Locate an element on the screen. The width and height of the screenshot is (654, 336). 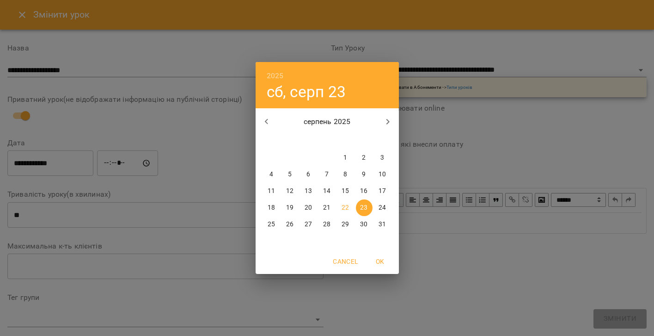
p: 28 is located at coordinates (327, 224).